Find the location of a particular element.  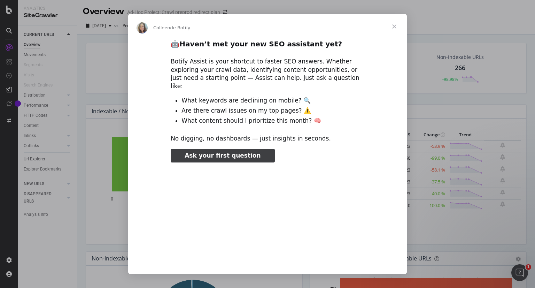

b: Haven’t met your new SEO assistant yet? is located at coordinates (261, 44).